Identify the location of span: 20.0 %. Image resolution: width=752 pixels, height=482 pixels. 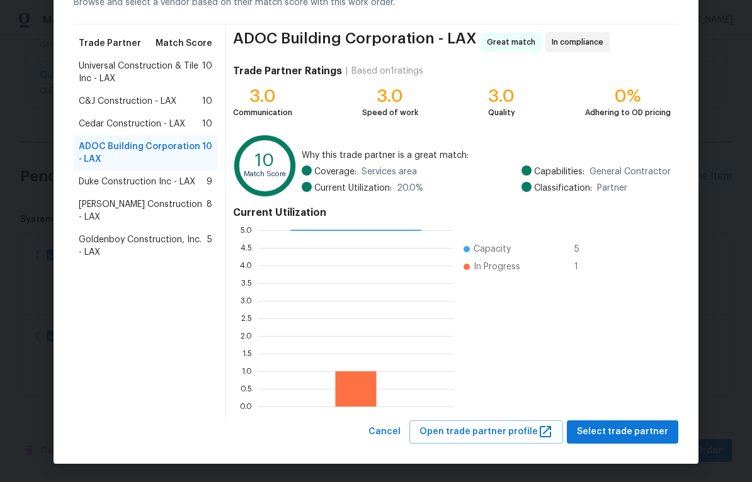
(410, 188).